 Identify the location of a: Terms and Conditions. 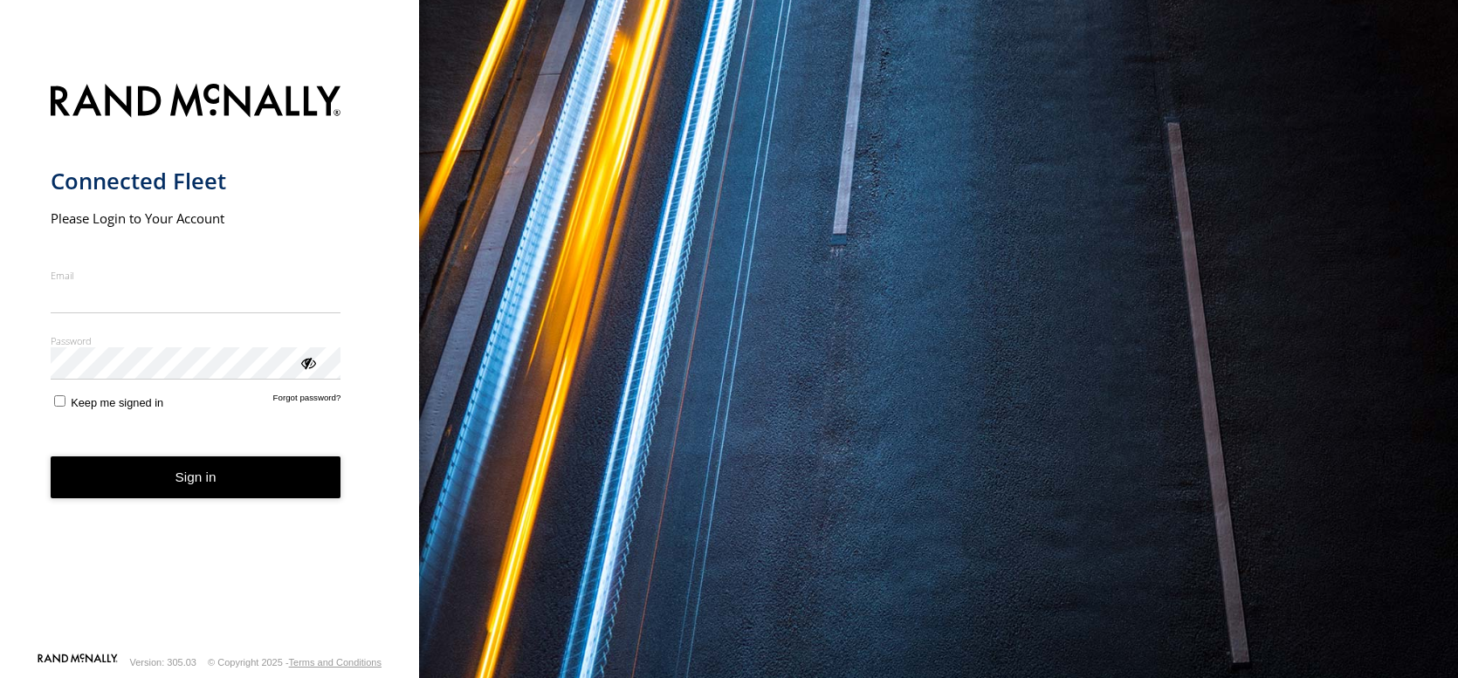
(335, 663).